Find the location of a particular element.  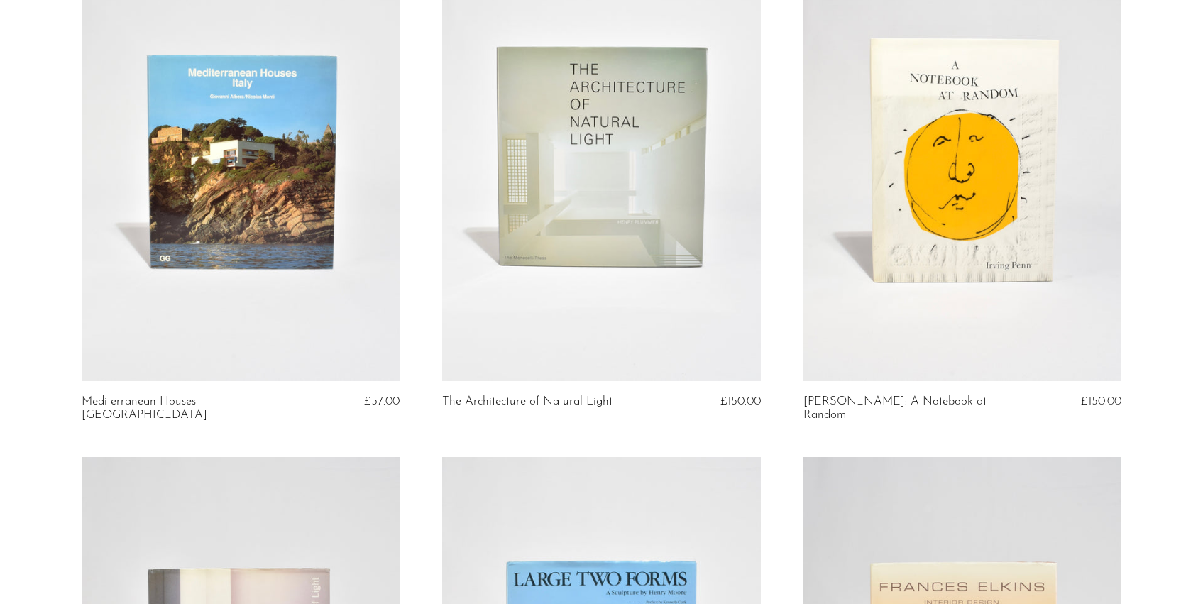

a: The Architecture of Natural Light is located at coordinates (527, 402).